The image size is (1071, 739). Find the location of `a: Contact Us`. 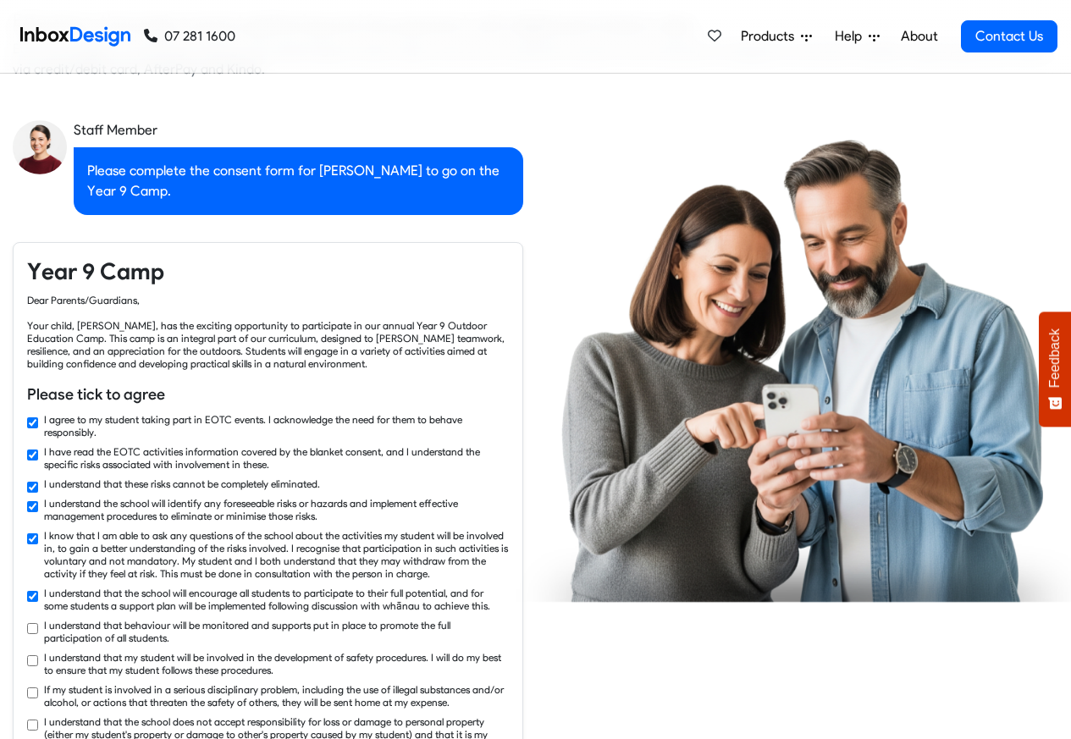

a: Contact Us is located at coordinates (1009, 36).